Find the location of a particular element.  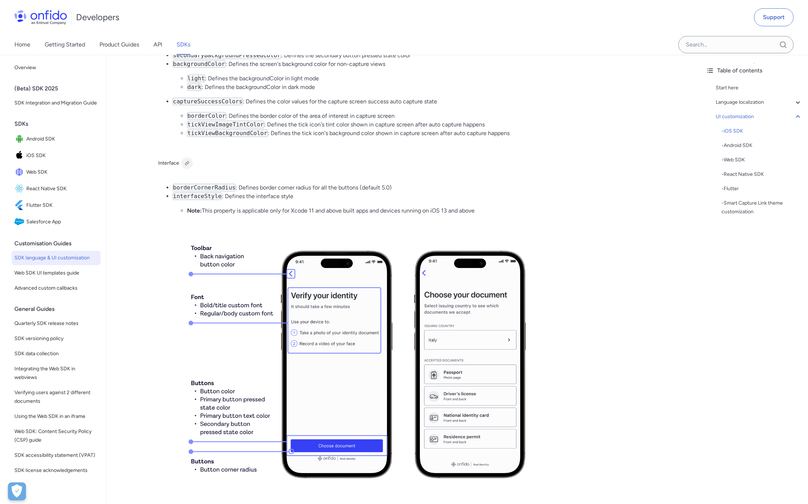

span: SDK license acknowledgements is located at coordinates (56, 471).